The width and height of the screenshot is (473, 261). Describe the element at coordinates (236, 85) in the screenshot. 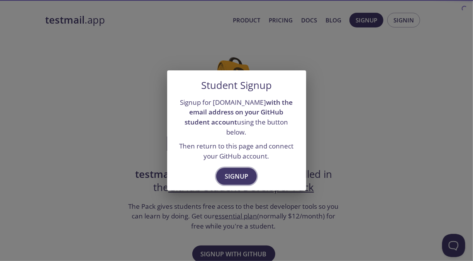

I see `h5: Student Signup` at that location.